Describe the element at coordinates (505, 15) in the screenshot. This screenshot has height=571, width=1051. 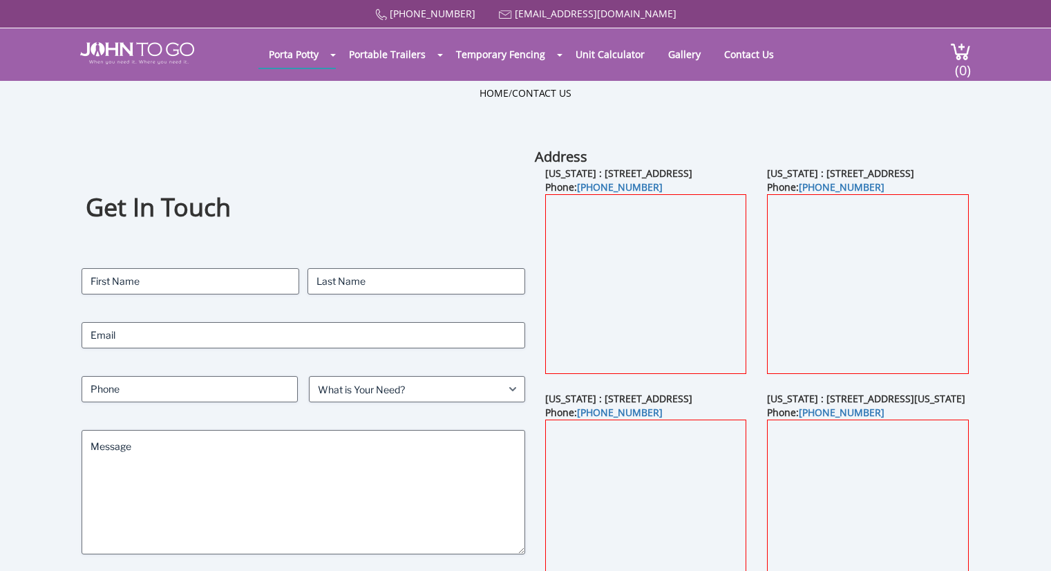
I see `img: Mail` at that location.